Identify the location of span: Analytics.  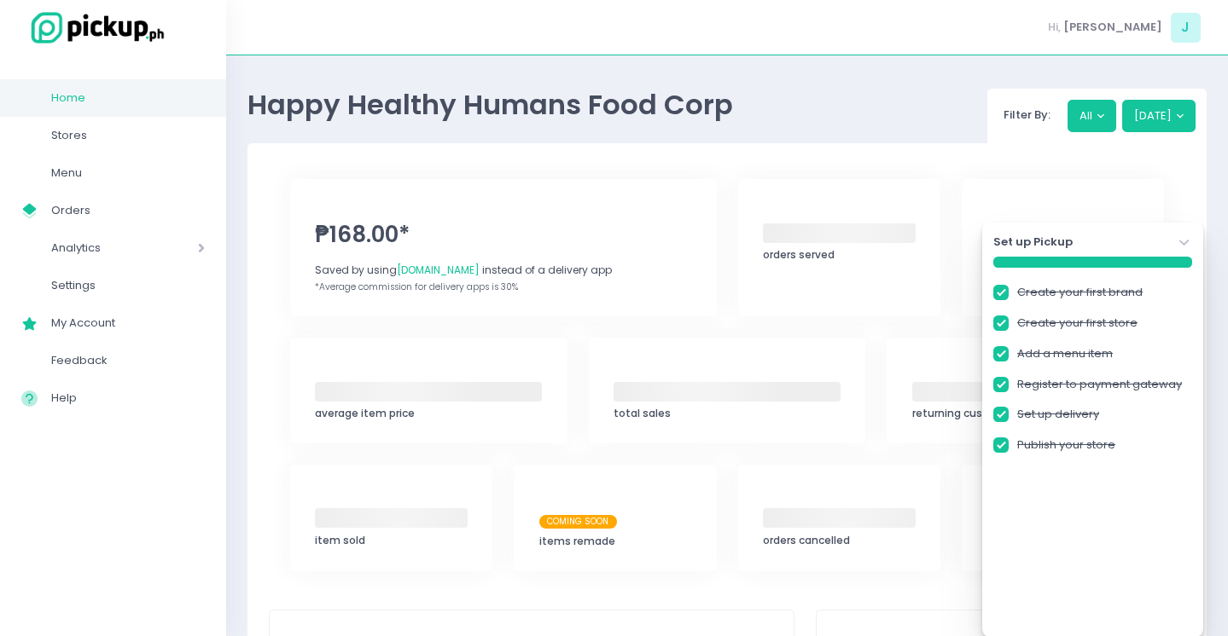
(100, 248).